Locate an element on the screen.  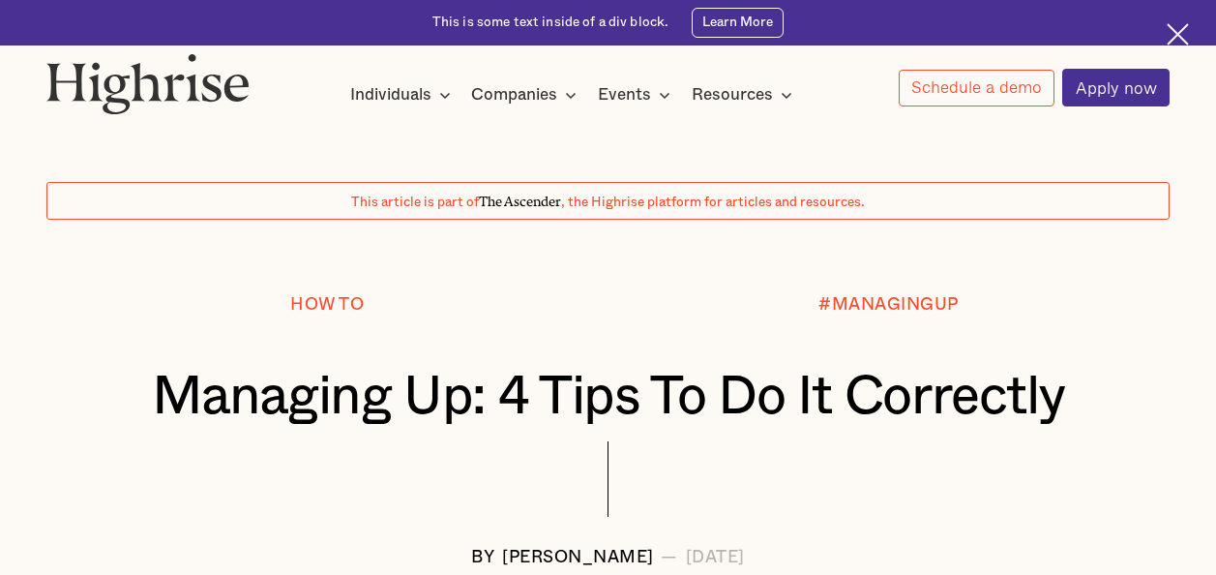
div: BY is located at coordinates (483, 556).